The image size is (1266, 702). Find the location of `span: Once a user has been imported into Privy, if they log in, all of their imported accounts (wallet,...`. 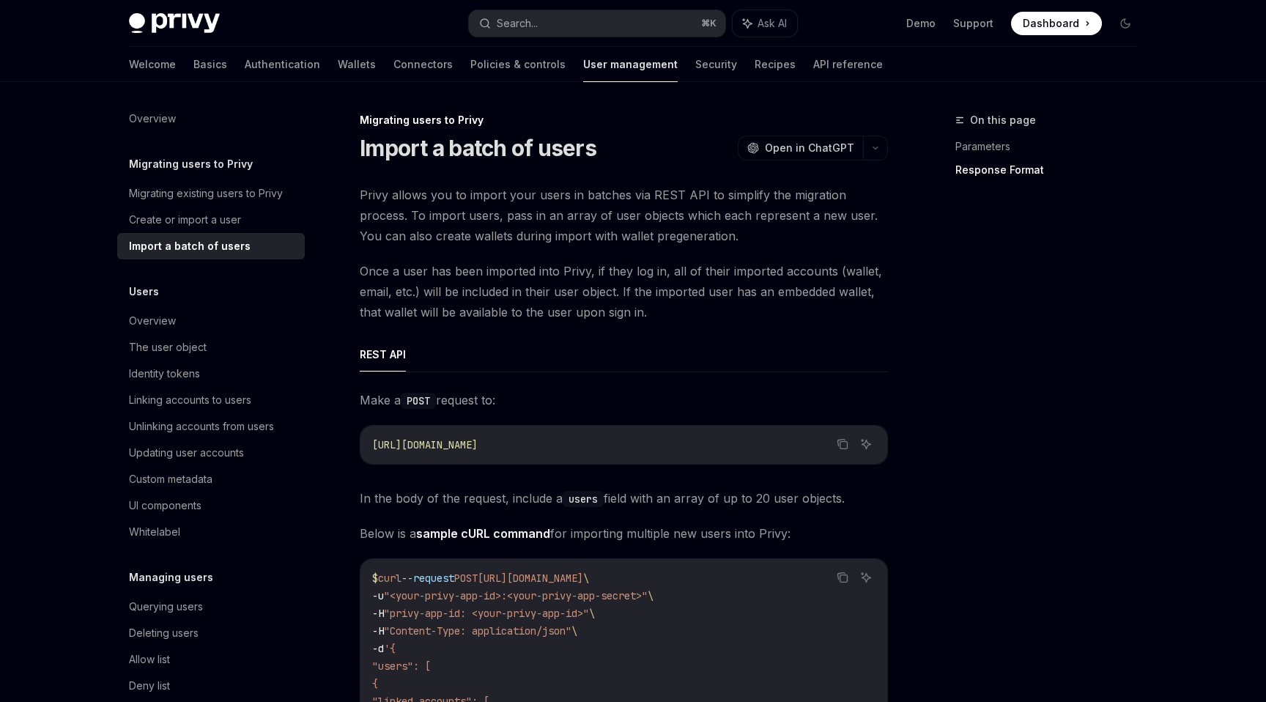

span: Once a user has been imported into Privy, if they log in, all of their imported accounts (wallet,... is located at coordinates (624, 292).